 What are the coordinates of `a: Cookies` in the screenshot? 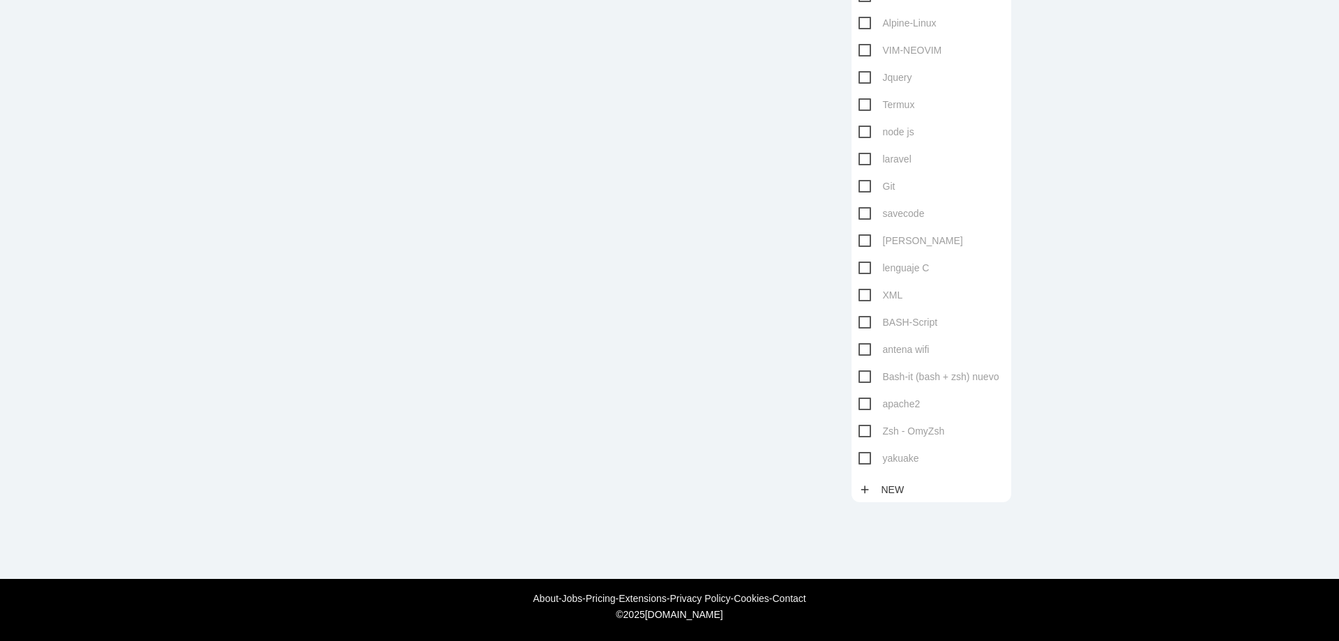 It's located at (751, 598).